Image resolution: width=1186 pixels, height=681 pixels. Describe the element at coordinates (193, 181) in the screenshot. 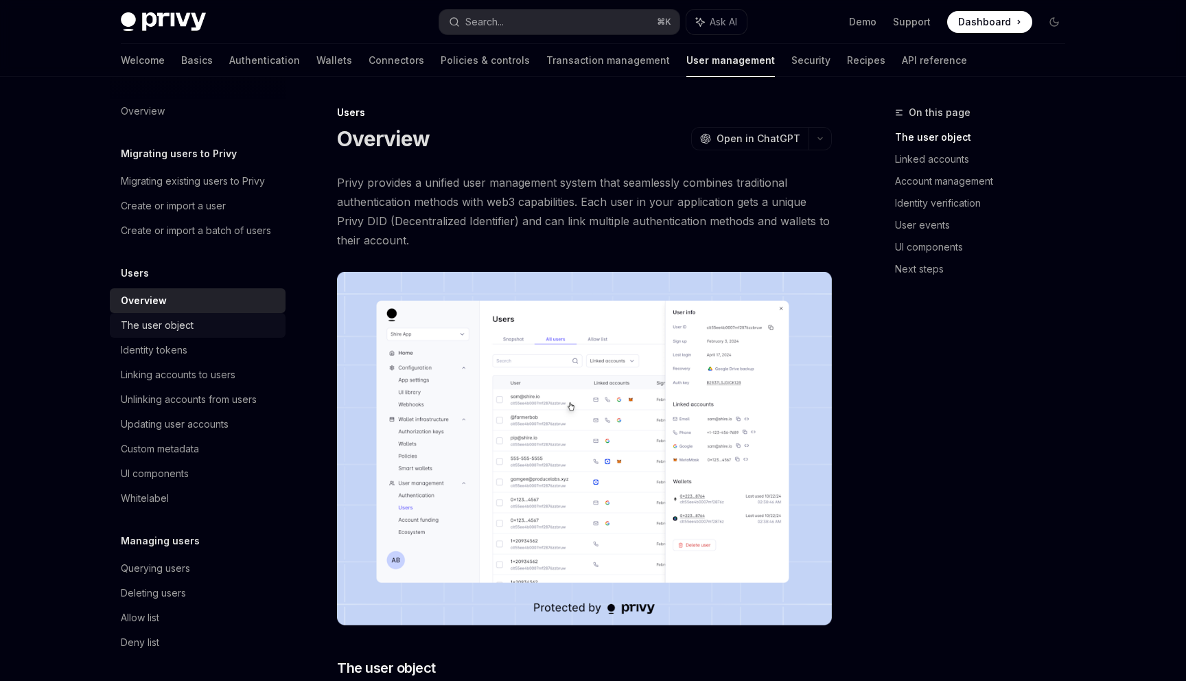

I see `div: Migrating existing users to Privy` at that location.